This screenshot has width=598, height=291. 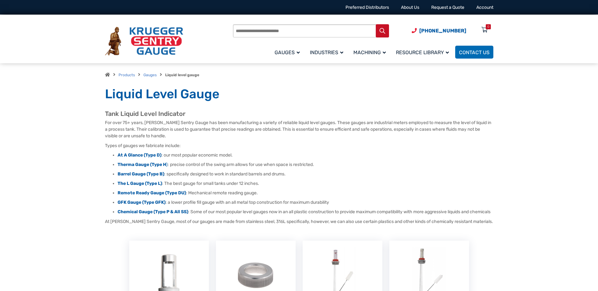 What do you see at coordinates (488, 27) in the screenshot?
I see `div: 0` at bounding box center [488, 27].